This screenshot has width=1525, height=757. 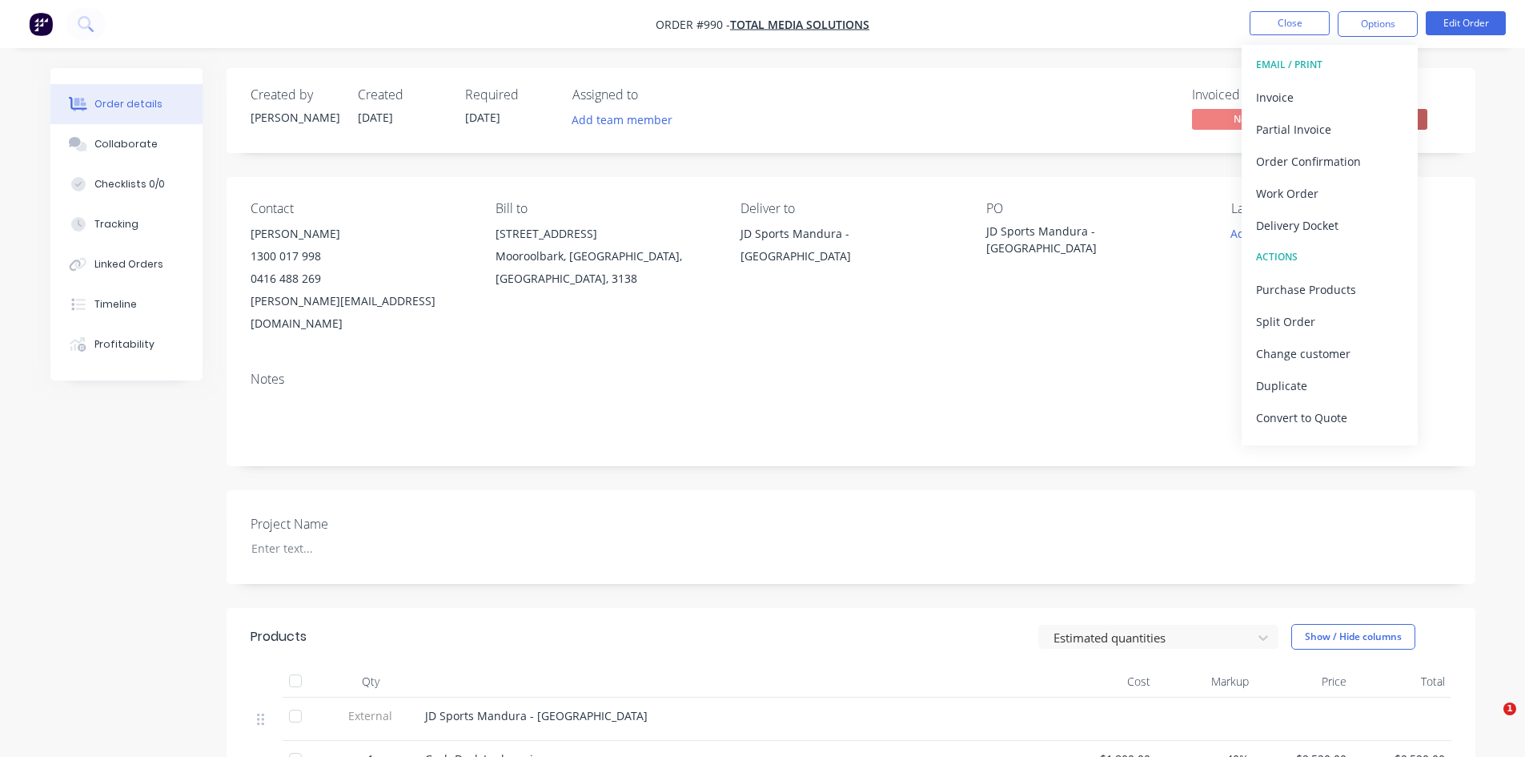 I want to click on span: No, so click(x=1240, y=118).